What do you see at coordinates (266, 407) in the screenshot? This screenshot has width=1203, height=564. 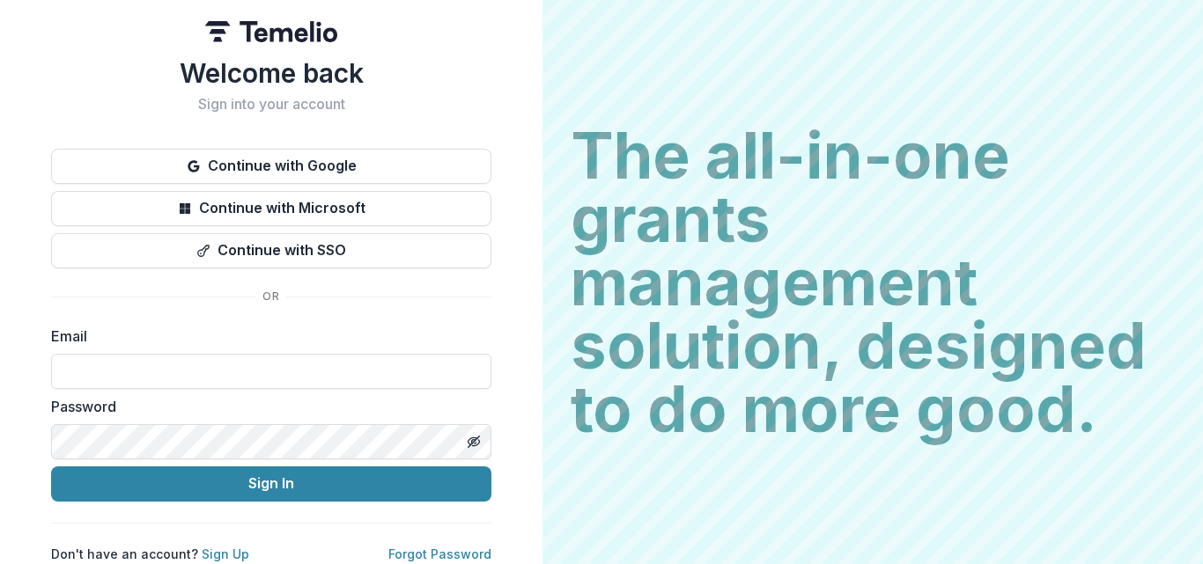 I see `label: Password` at bounding box center [266, 407].